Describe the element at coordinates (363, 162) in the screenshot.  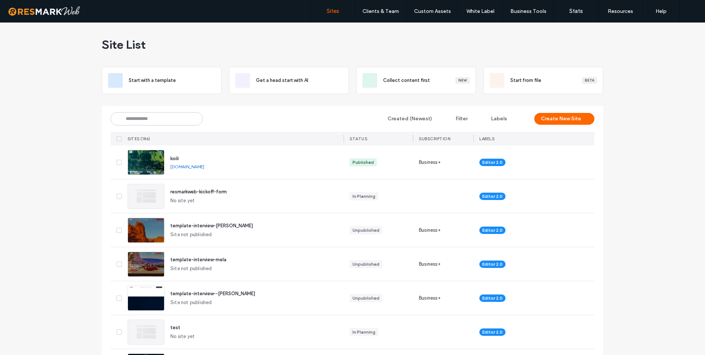
I see `div: Published` at that location.